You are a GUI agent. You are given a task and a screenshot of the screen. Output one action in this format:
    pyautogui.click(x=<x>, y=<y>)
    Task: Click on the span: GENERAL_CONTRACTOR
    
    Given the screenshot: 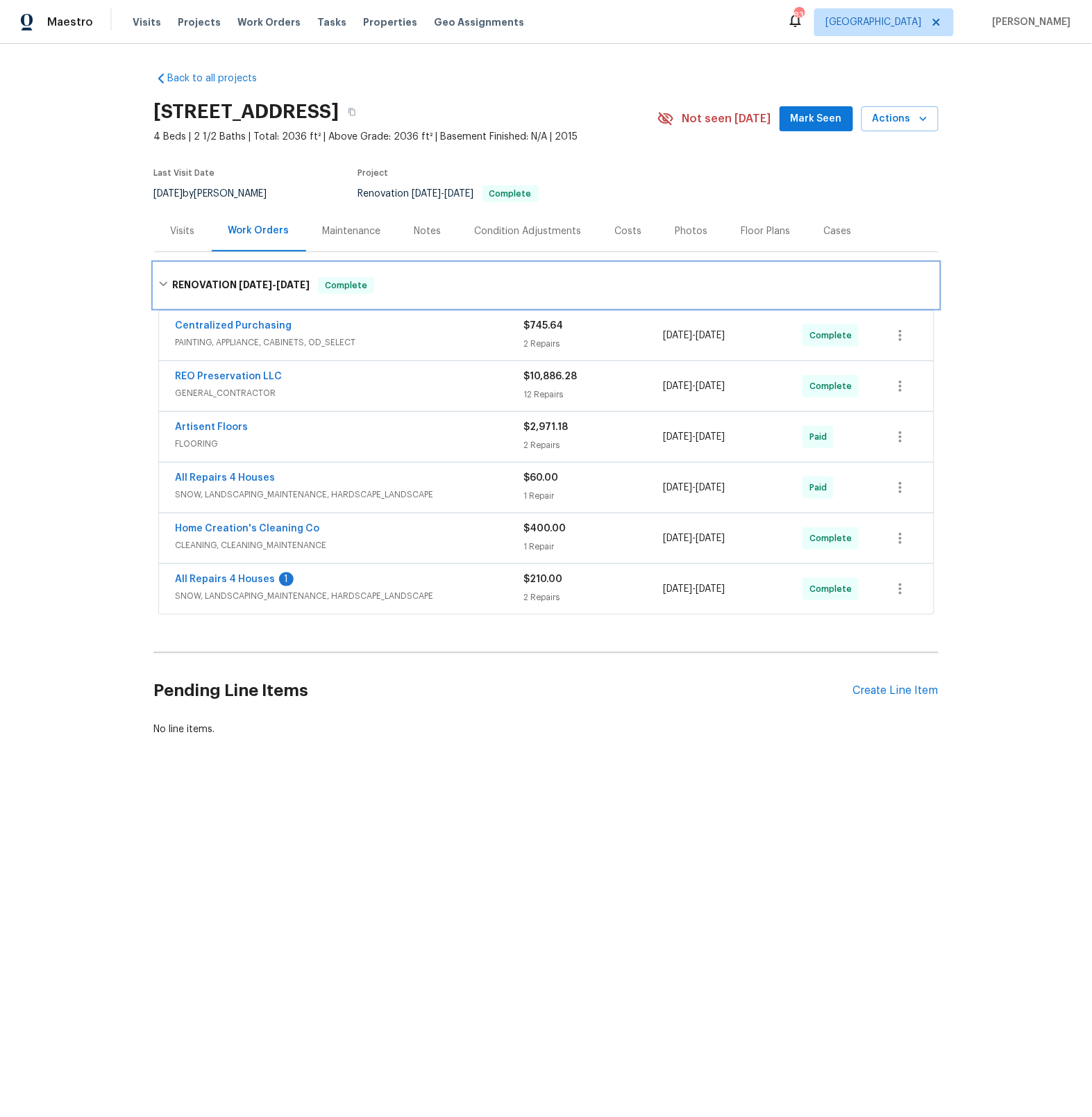 What is the action you would take?
    pyautogui.click(x=350, y=393)
    